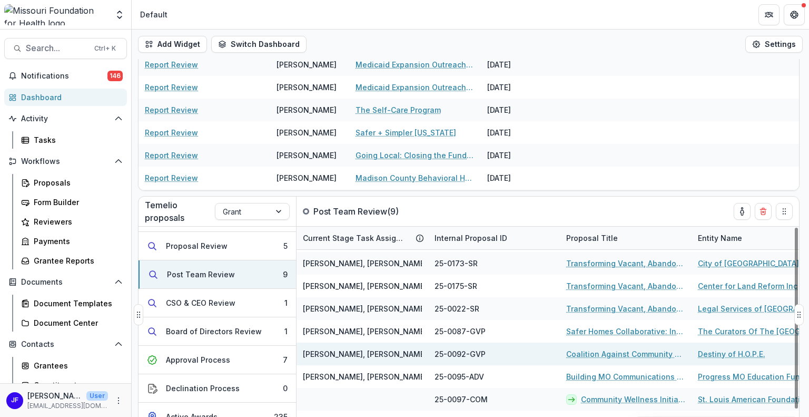 Image resolution: width=809 pixels, height=417 pixels. I want to click on div: Approval Process, so click(198, 359).